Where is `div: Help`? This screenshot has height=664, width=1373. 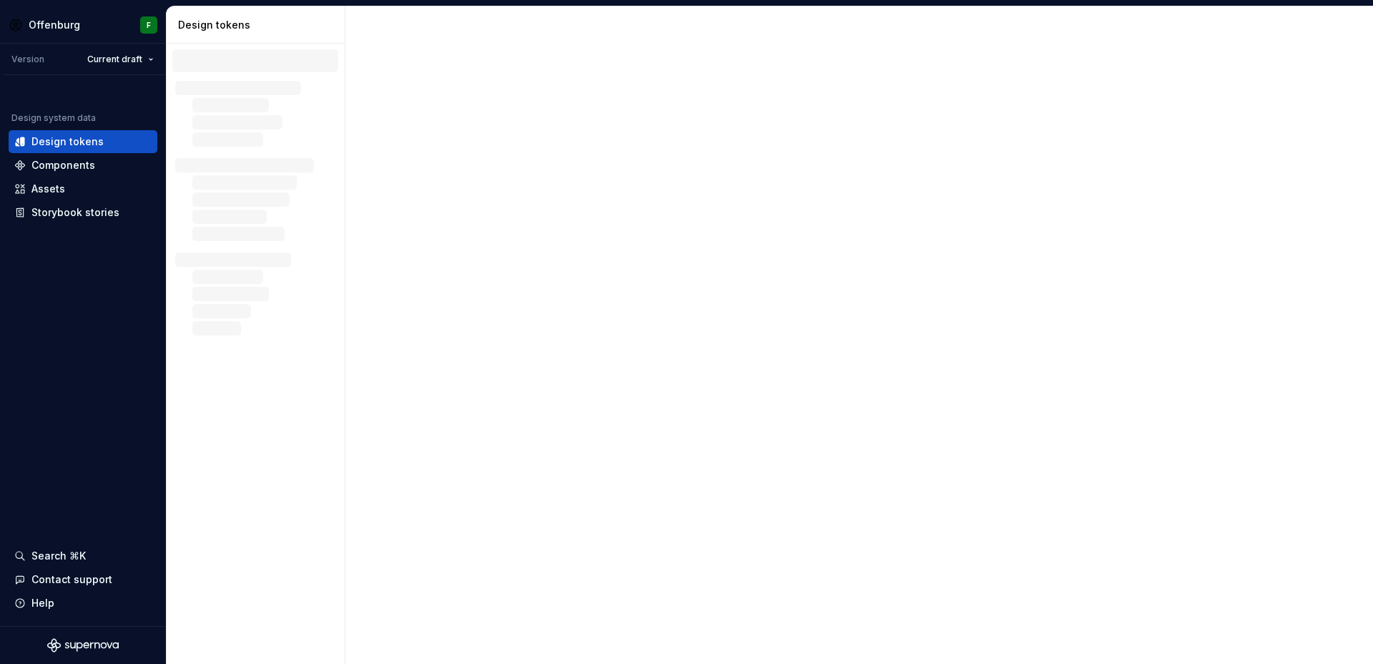
div: Help is located at coordinates (43, 603).